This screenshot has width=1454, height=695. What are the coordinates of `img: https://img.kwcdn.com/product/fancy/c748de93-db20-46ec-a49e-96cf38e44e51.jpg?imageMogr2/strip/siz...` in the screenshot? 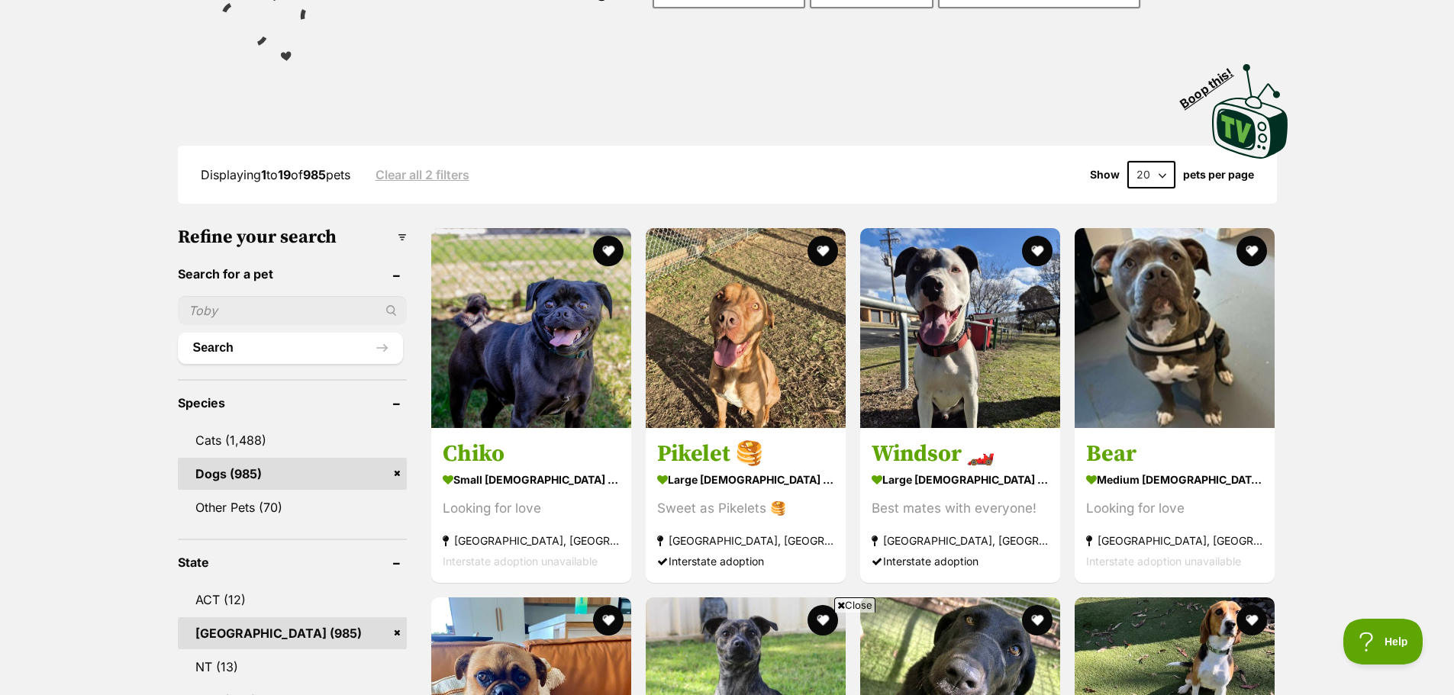 It's located at (172, 143).